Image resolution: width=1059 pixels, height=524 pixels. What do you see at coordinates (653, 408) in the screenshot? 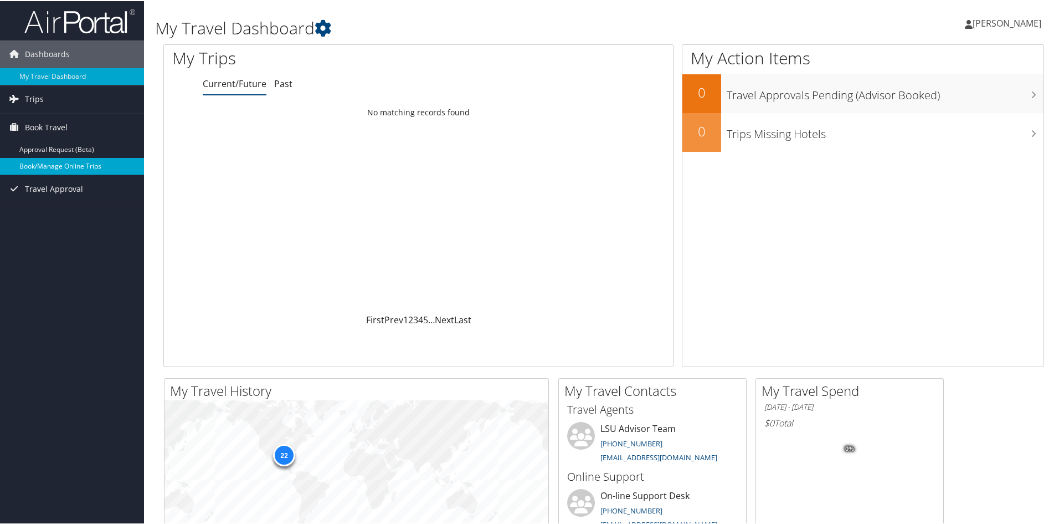
I see `h3: Travel Agents` at bounding box center [653, 408].